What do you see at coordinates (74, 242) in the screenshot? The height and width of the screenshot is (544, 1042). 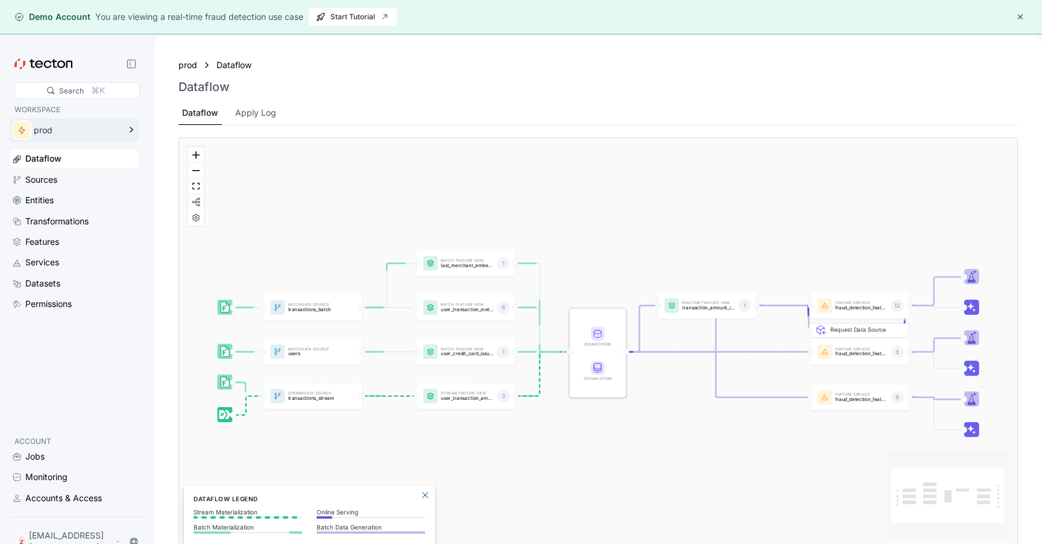 I see `a: Features` at bounding box center [74, 242].